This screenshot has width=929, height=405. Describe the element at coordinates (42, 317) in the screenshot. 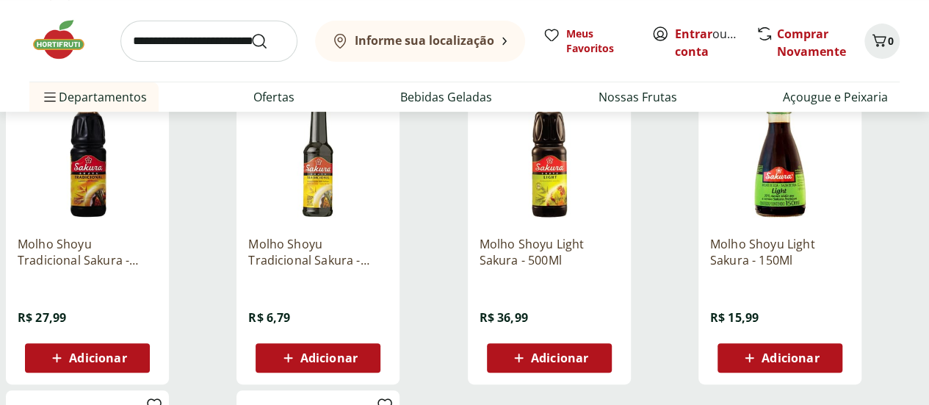

I see `span: R$ 27,99` at that location.